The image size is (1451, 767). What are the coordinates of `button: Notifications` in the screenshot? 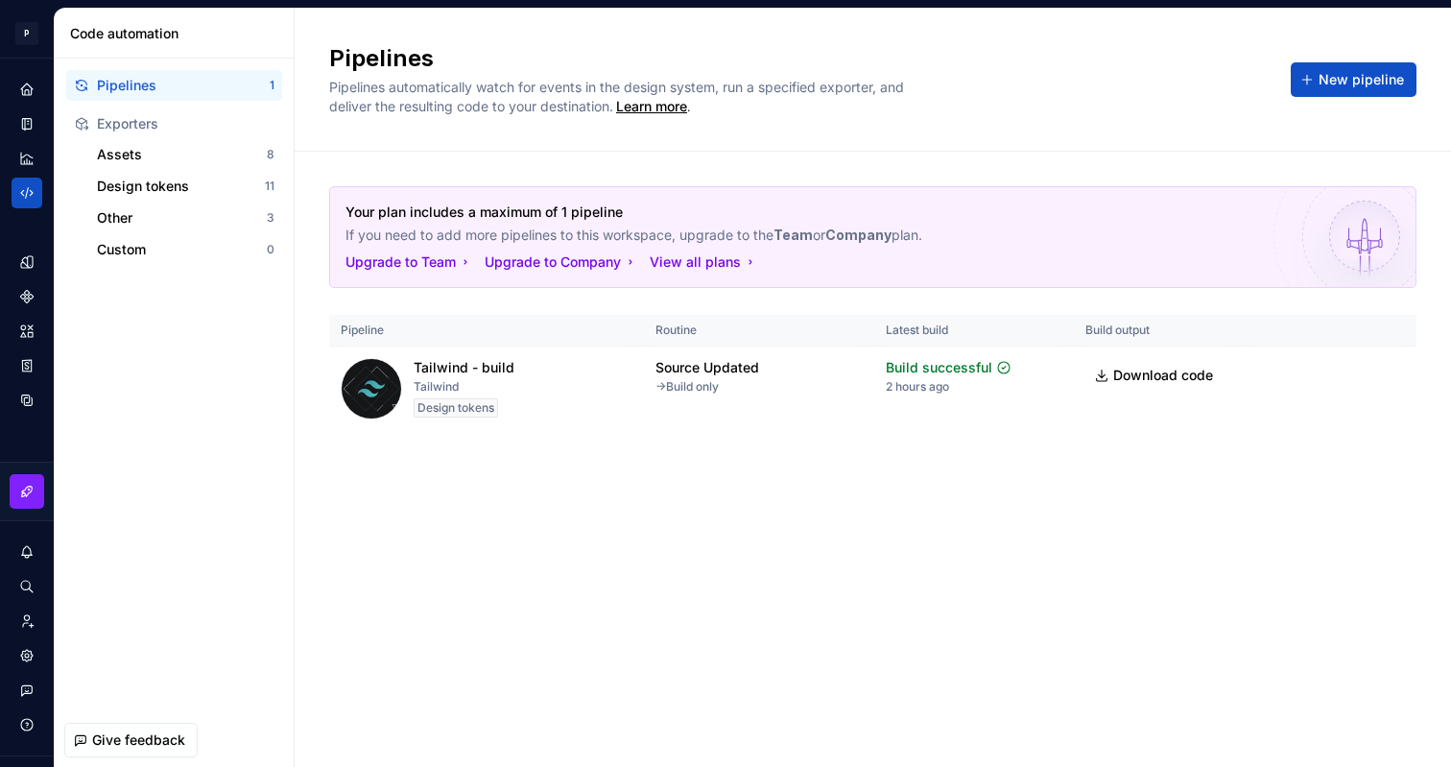 It's located at (27, 552).